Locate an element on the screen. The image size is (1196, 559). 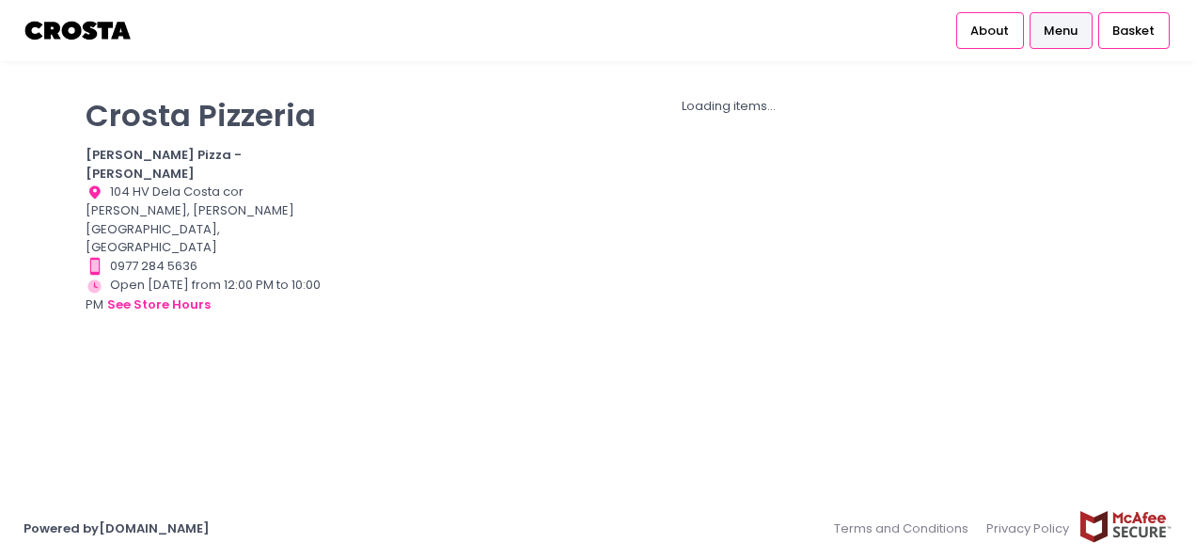
a: Terms and Conditions is located at coordinates (906, 528).